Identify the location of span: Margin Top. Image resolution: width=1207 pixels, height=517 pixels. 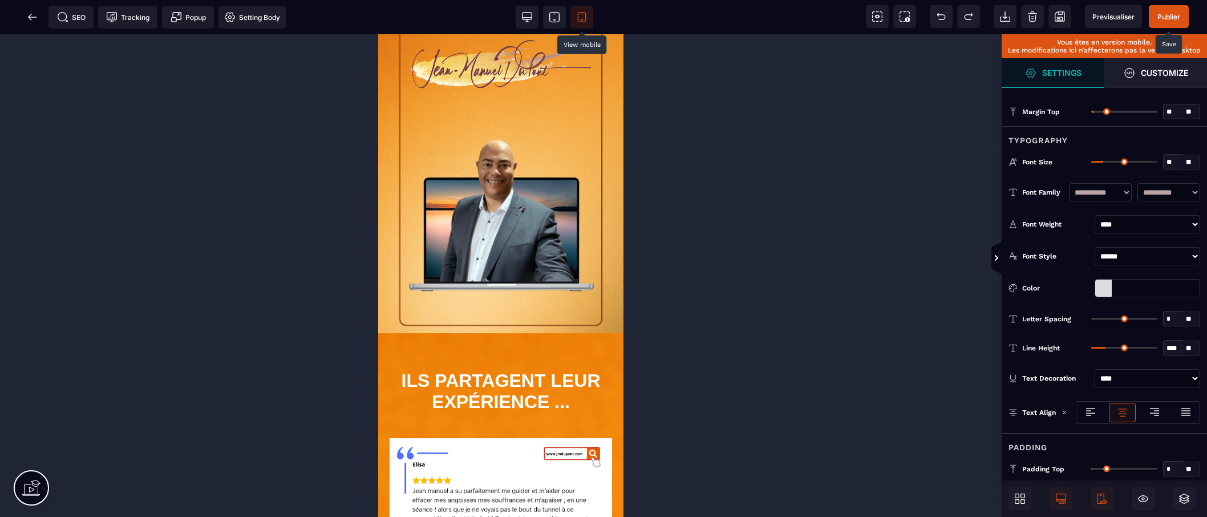
(1041, 112).